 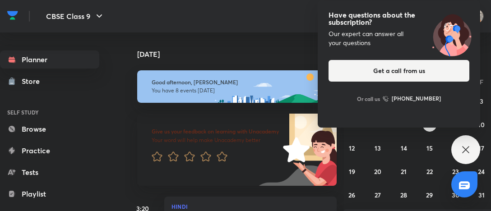 I want to click on button: October 22, 2025, so click(x=430, y=171).